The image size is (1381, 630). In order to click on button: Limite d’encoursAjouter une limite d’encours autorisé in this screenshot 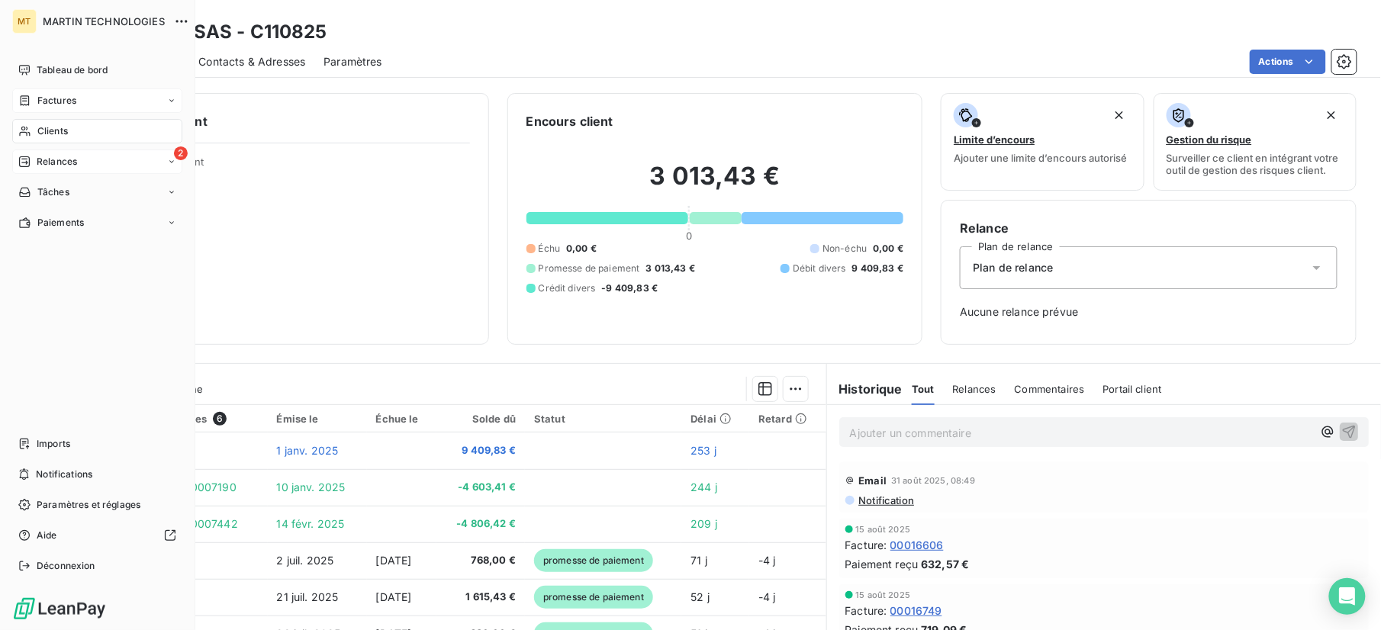, I will do `click(1042, 142)`.